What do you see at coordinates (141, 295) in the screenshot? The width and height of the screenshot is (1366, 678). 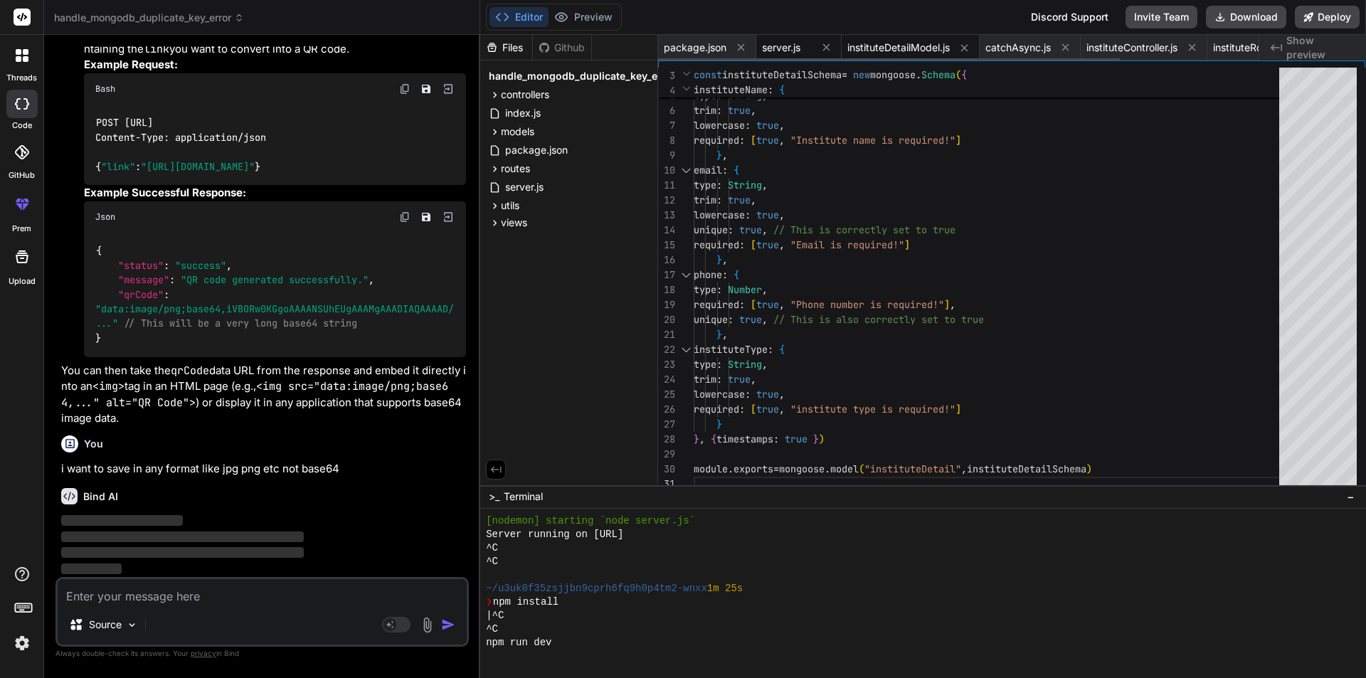 I see `span: "qrCode"` at bounding box center [141, 295].